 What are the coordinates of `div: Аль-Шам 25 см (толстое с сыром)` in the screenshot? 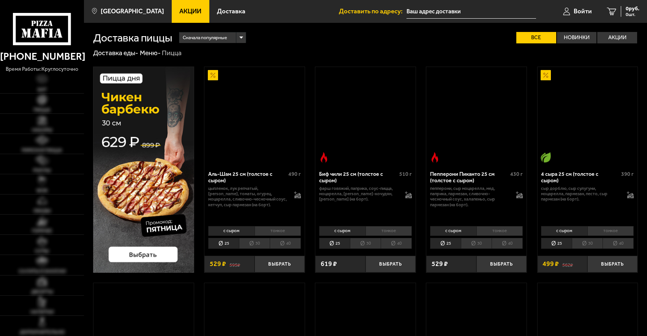 It's located at (248, 177).